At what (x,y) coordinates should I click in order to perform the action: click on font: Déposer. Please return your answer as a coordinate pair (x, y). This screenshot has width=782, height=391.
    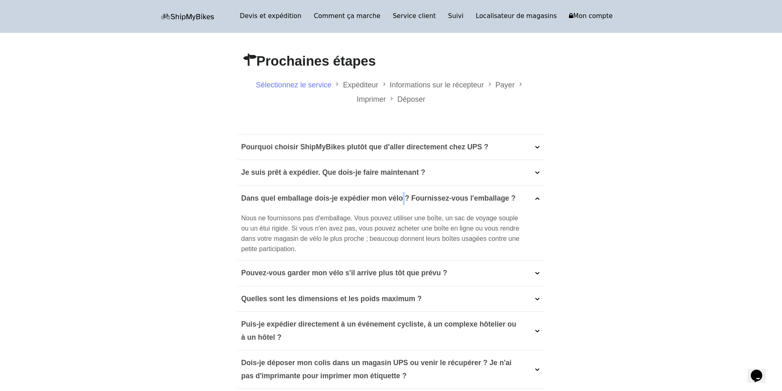
    Looking at the image, I should click on (412, 99).